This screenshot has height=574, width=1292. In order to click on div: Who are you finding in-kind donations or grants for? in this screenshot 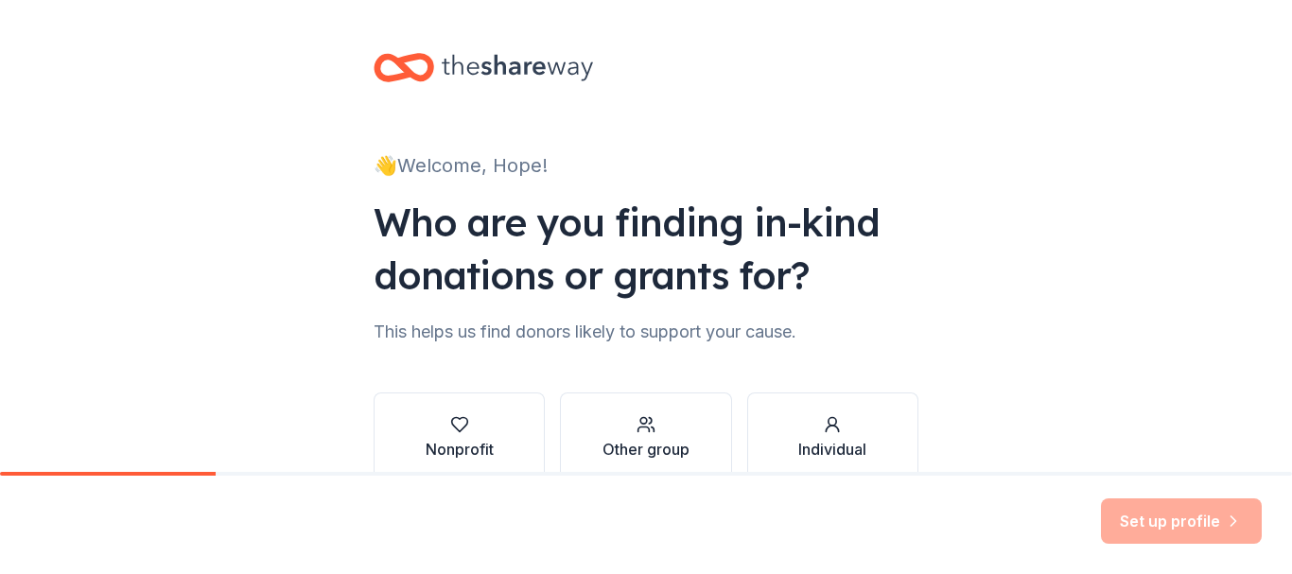, I will do `click(646, 249)`.